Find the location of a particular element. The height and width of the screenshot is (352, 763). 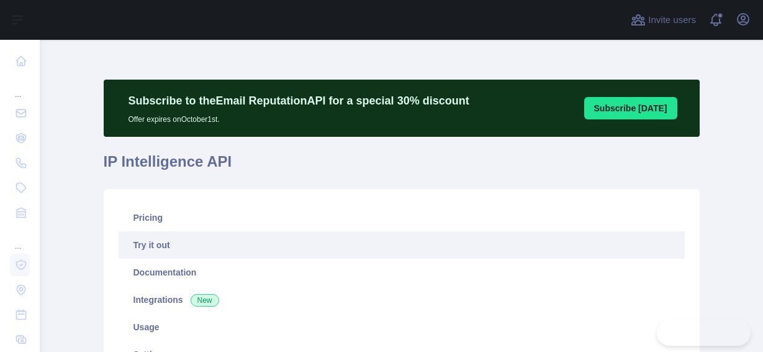

span: New is located at coordinates (205, 300).